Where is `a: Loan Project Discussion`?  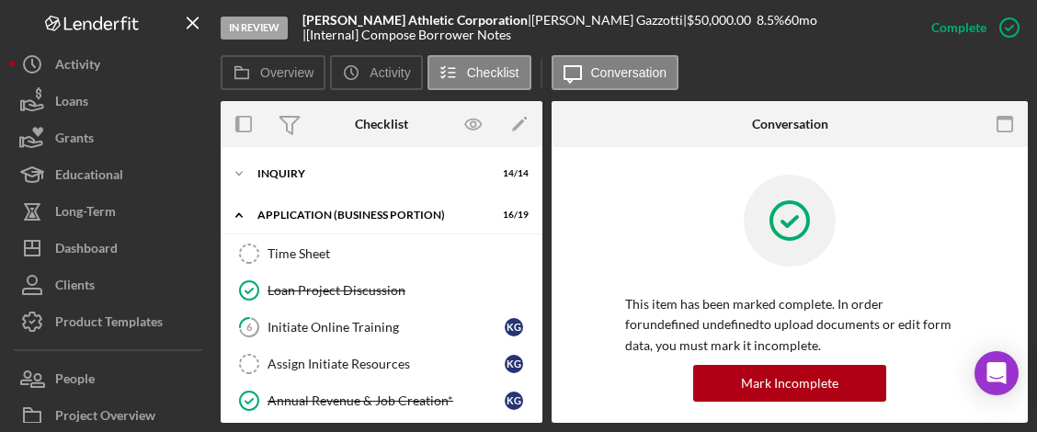
a: Loan Project Discussion is located at coordinates (381, 290).